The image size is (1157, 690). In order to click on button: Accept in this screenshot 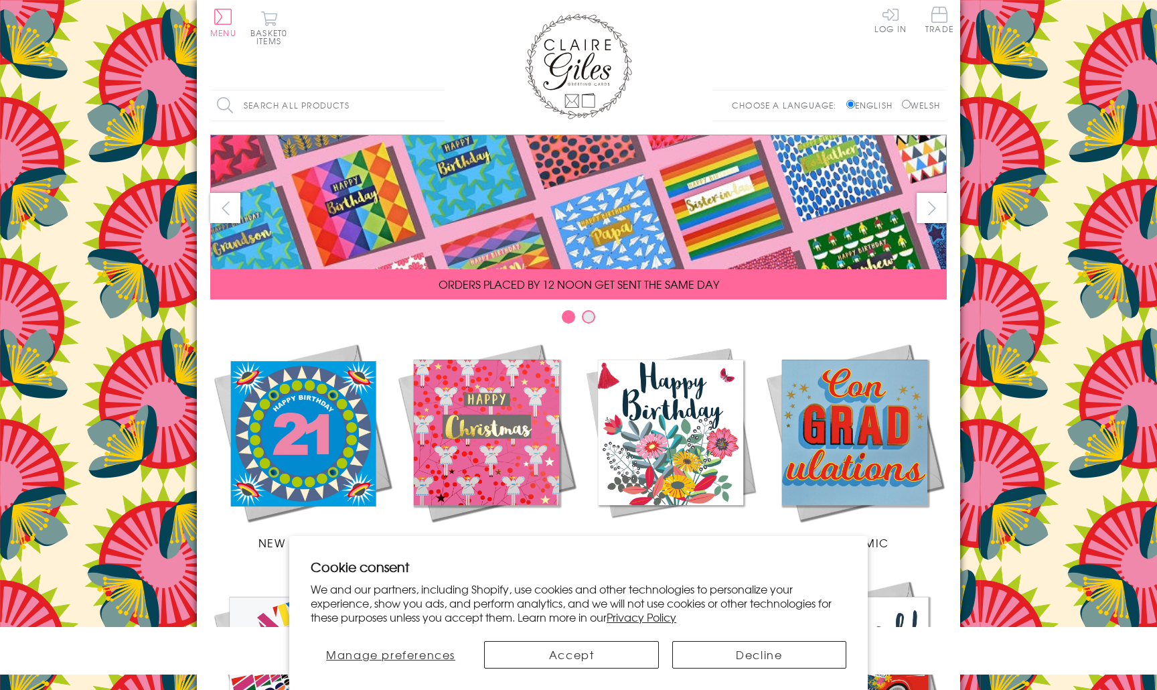, I will do `click(571, 654)`.